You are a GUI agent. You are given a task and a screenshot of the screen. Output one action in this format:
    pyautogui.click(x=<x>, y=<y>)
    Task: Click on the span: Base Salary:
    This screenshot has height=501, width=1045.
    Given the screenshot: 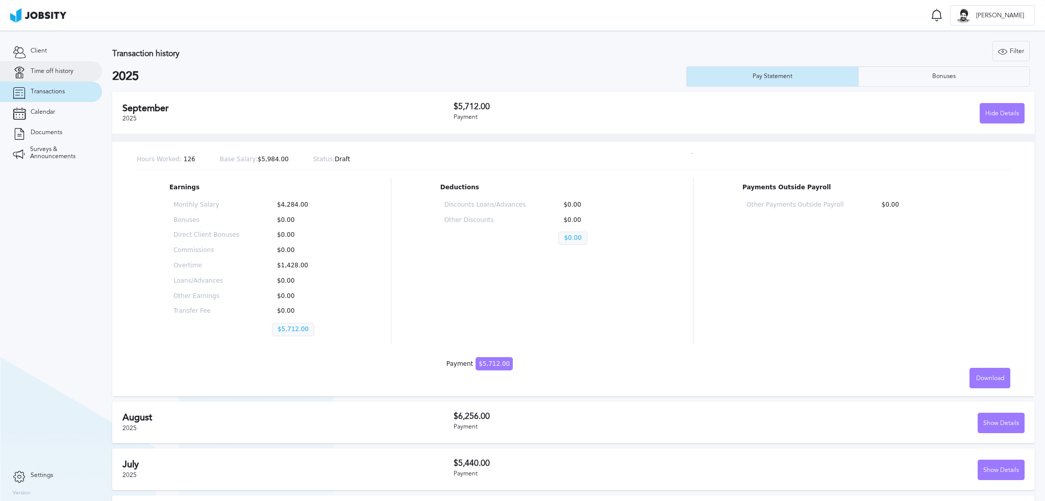 What is the action you would take?
    pyautogui.click(x=239, y=159)
    